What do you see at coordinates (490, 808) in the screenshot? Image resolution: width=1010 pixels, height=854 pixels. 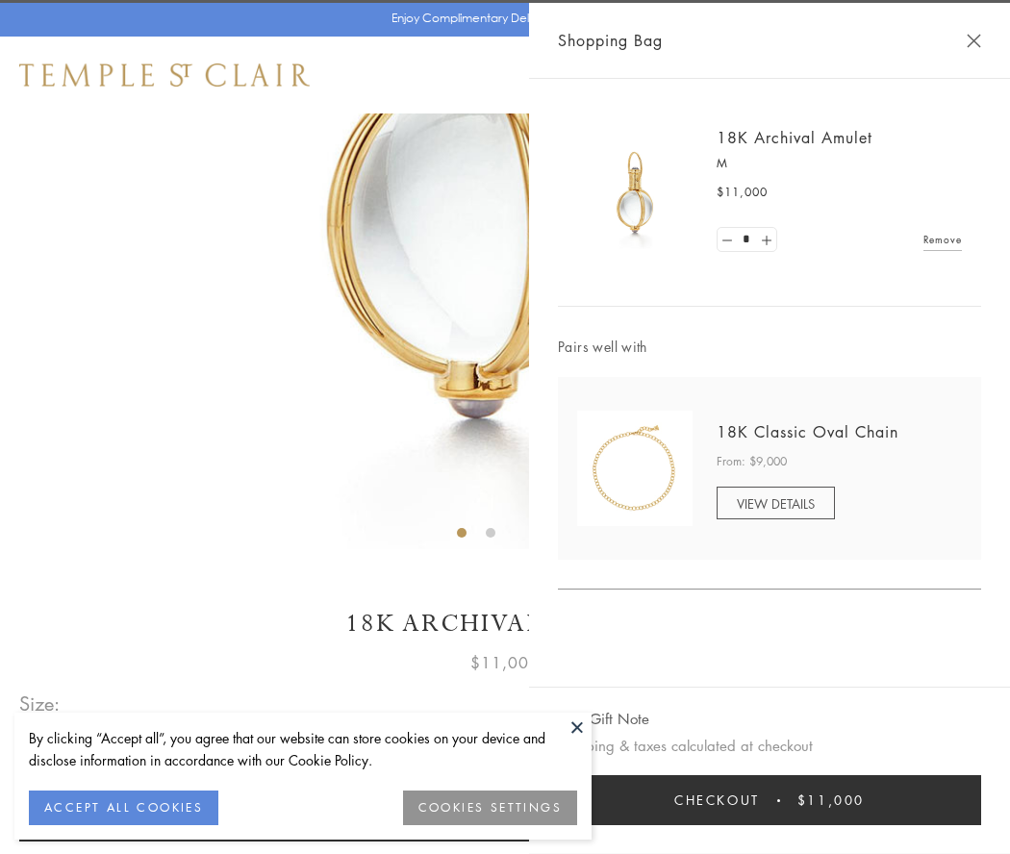 I see `button: COOKIES SETTINGS` at bounding box center [490, 808].